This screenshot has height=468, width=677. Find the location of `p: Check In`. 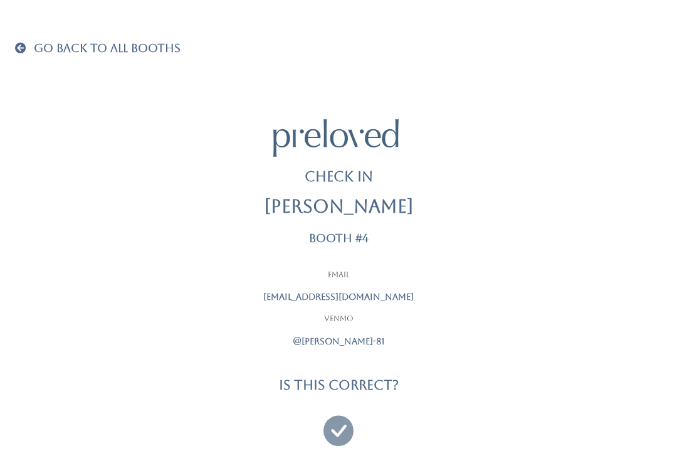

p: Check In is located at coordinates (339, 177).